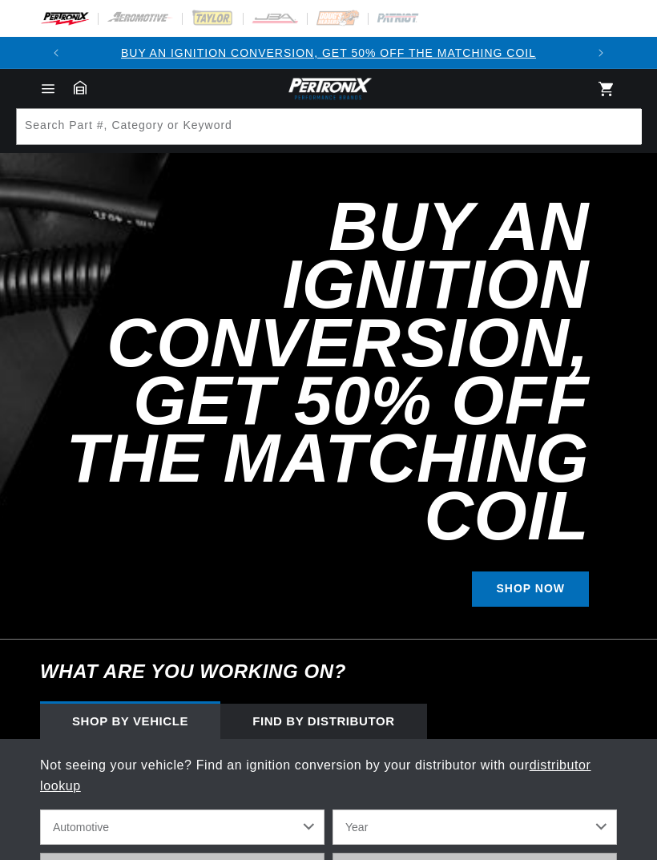 The height and width of the screenshot is (860, 657). I want to click on a: distributor lookup, so click(316, 775).